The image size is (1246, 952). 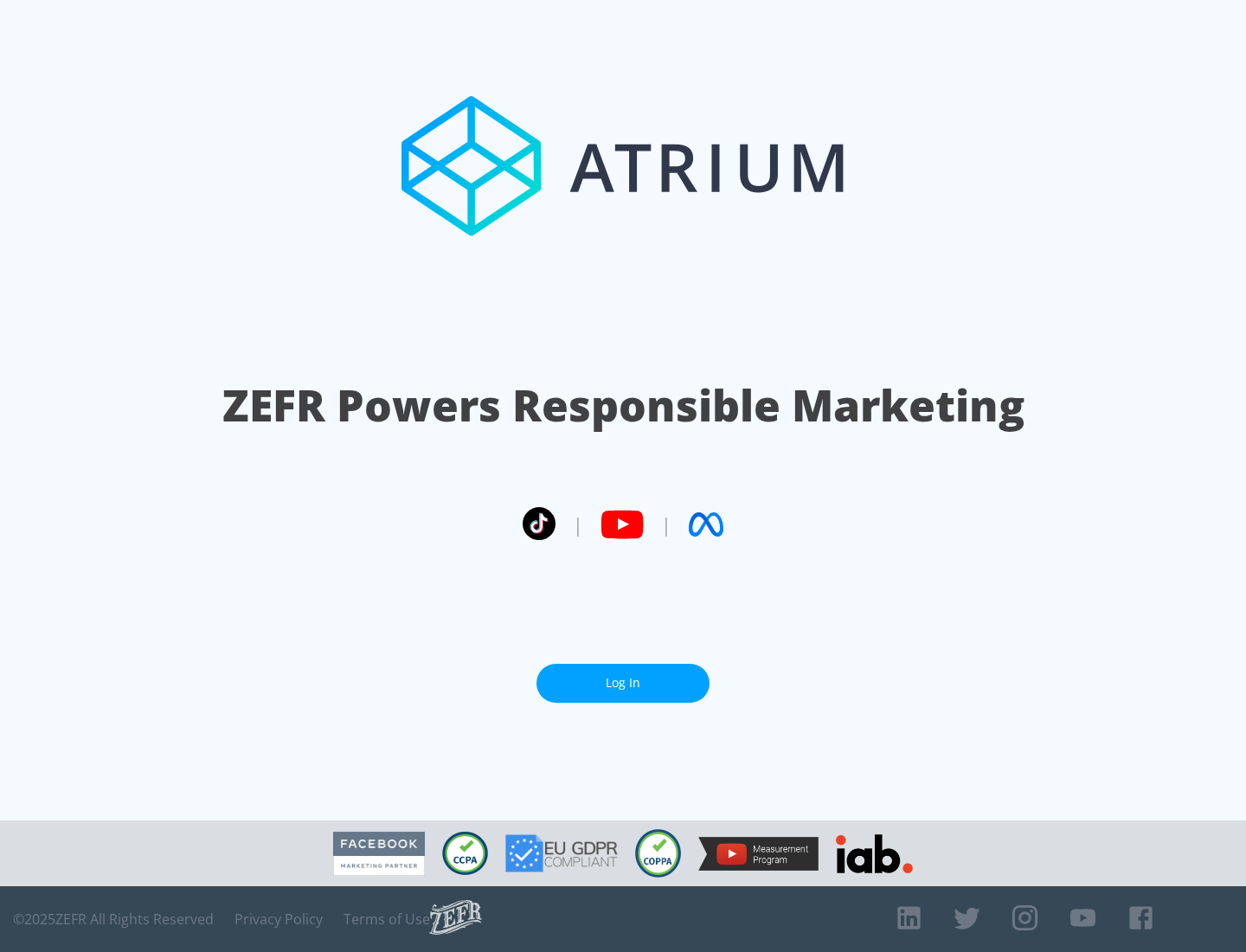 What do you see at coordinates (465, 853) in the screenshot?
I see `img: CCPA Compliant` at bounding box center [465, 853].